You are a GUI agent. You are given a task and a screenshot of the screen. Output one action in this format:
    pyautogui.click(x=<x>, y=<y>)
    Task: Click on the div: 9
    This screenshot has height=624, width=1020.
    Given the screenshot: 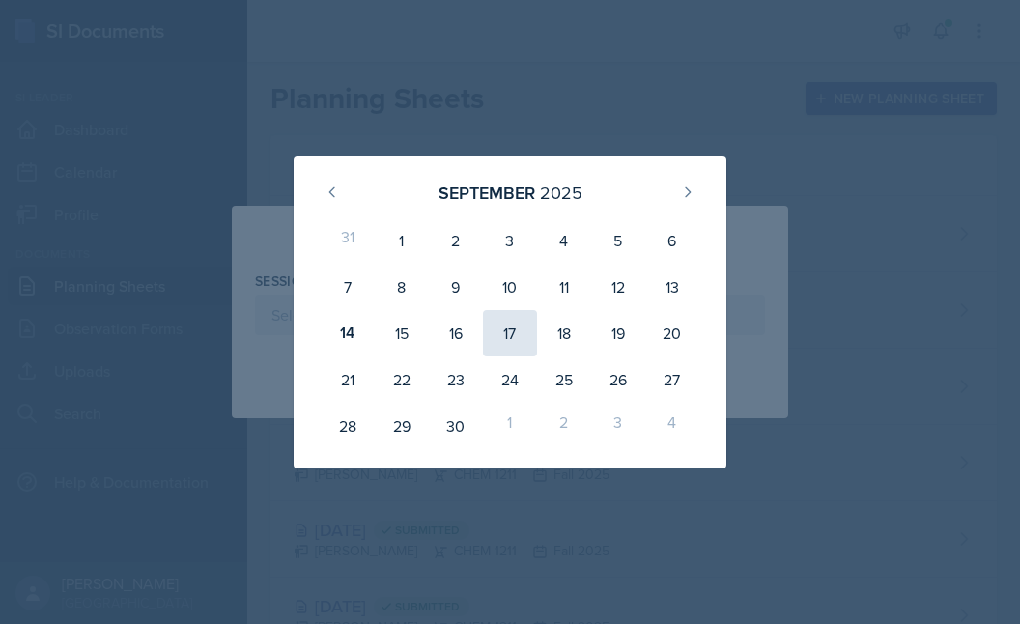 What is the action you would take?
    pyautogui.click(x=456, y=287)
    